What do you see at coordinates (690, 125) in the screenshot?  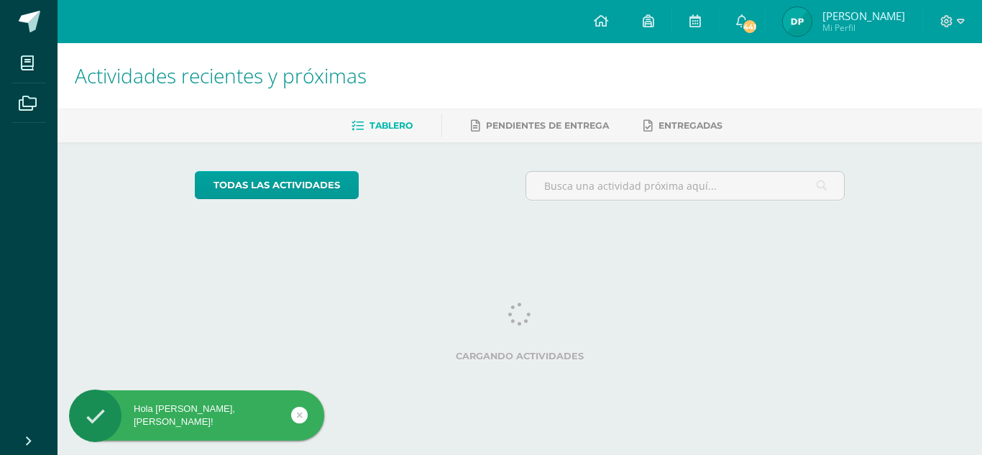 I see `span: Entregadas` at bounding box center [690, 125].